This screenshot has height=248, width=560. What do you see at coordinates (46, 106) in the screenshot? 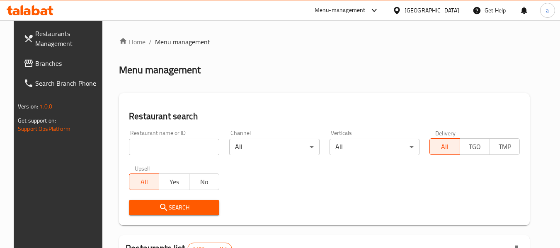
I see `span: 1.0.0` at bounding box center [46, 106].